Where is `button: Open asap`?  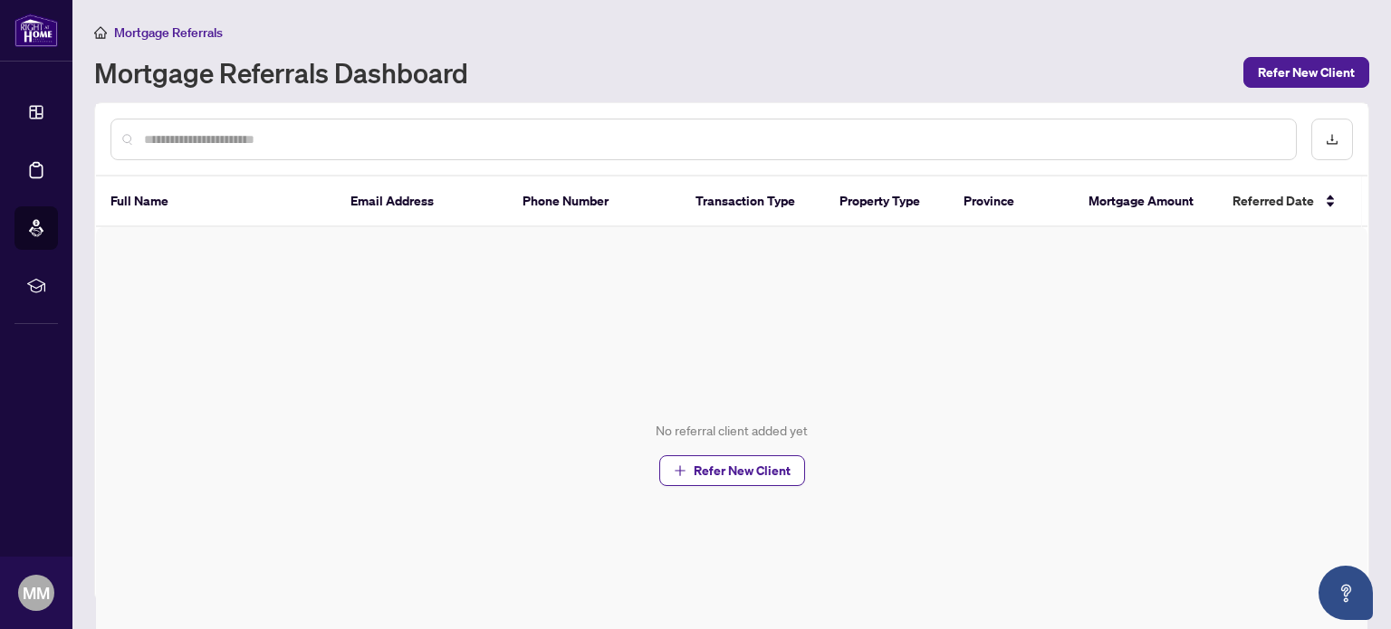
button: Open asap is located at coordinates (1346, 593).